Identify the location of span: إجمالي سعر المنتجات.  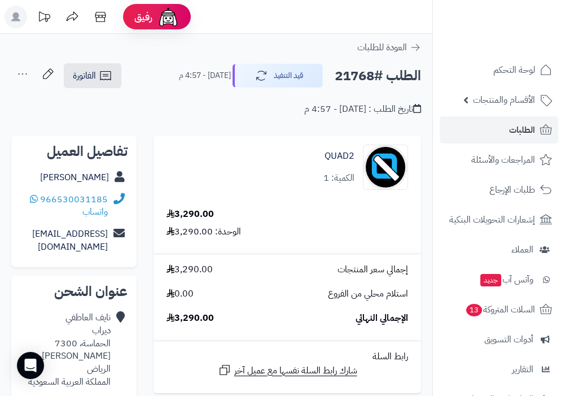
(373, 269).